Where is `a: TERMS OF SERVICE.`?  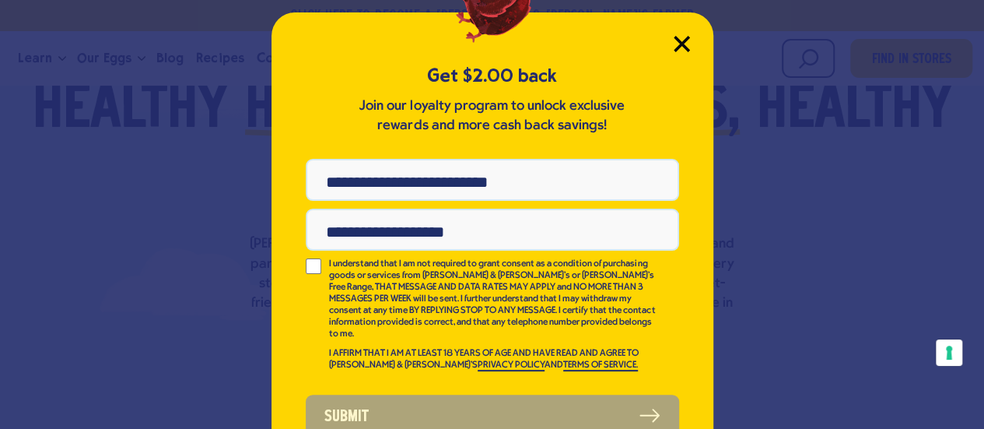
a: TERMS OF SERVICE. is located at coordinates (601, 366).